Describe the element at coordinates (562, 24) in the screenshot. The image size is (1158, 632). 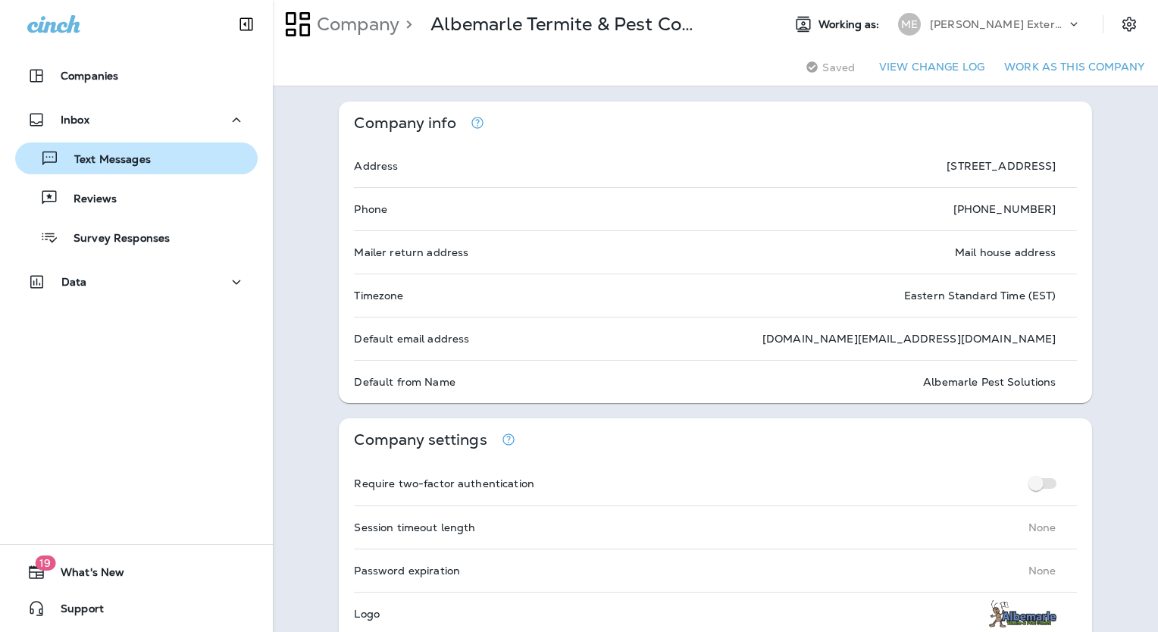
I see `div: Albemarle Termite & Pest Control` at that location.